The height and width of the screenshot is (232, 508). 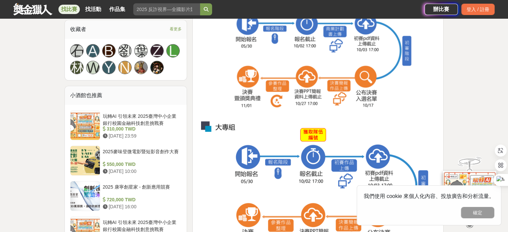 What do you see at coordinates (109, 51) in the screenshot?
I see `a: B` at bounding box center [109, 51].